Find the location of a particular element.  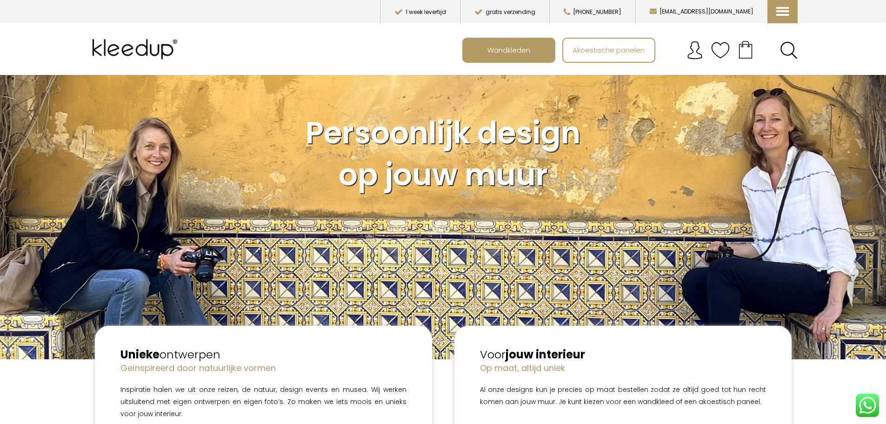

img: verlanglijstje.svg is located at coordinates (721, 50).